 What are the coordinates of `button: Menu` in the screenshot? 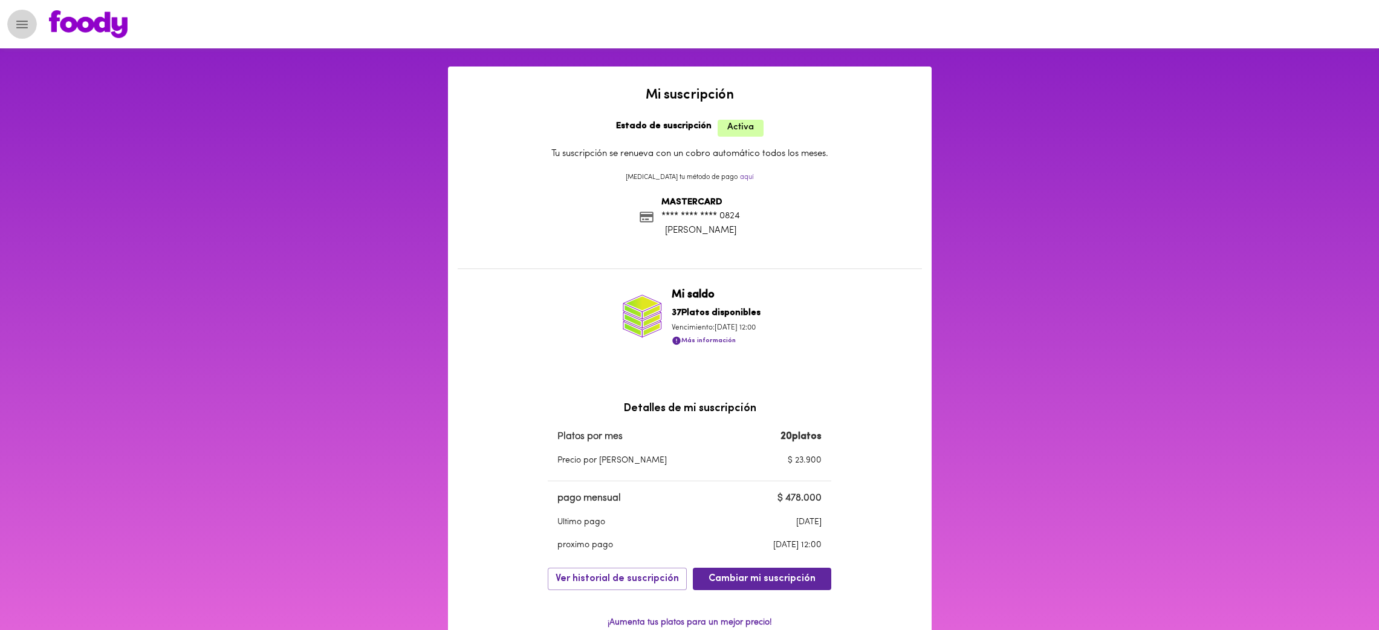 It's located at (22, 24).